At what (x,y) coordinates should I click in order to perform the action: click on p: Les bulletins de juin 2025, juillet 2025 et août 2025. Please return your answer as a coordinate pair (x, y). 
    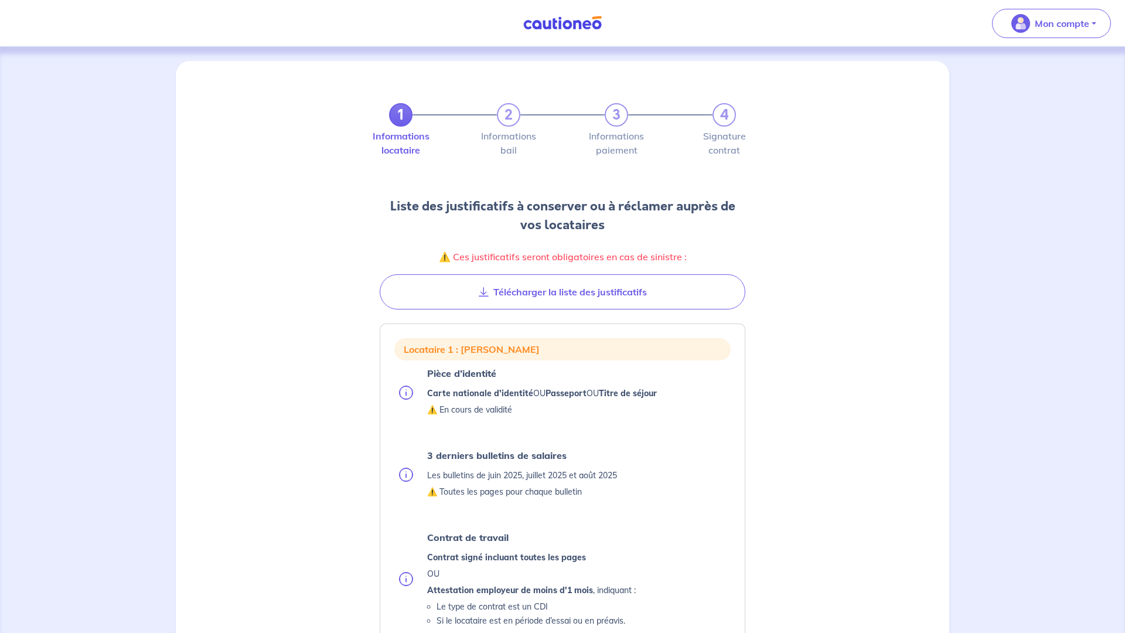
    Looking at the image, I should click on (522, 475).